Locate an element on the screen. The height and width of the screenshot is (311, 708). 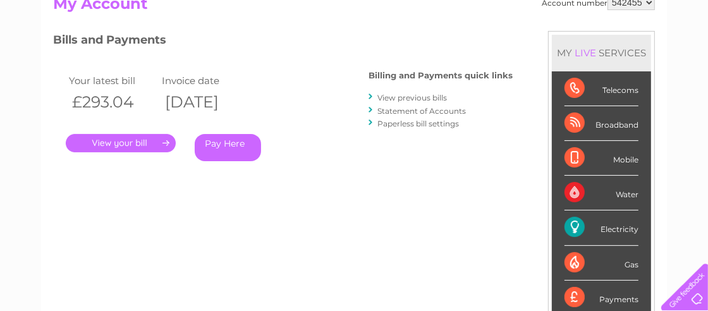
div: Broadband is located at coordinates (601, 123).